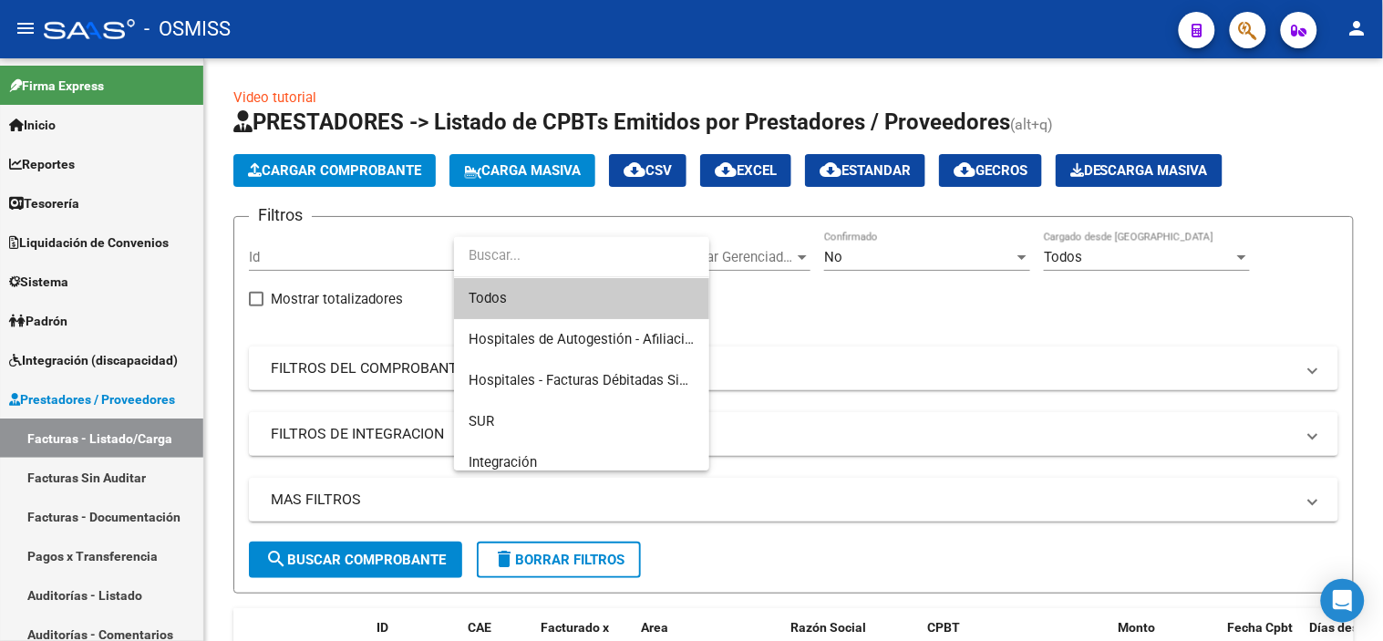  I want to click on span: Hospitales - Facturas Débitadas Sistema viejo, so click(609, 380).